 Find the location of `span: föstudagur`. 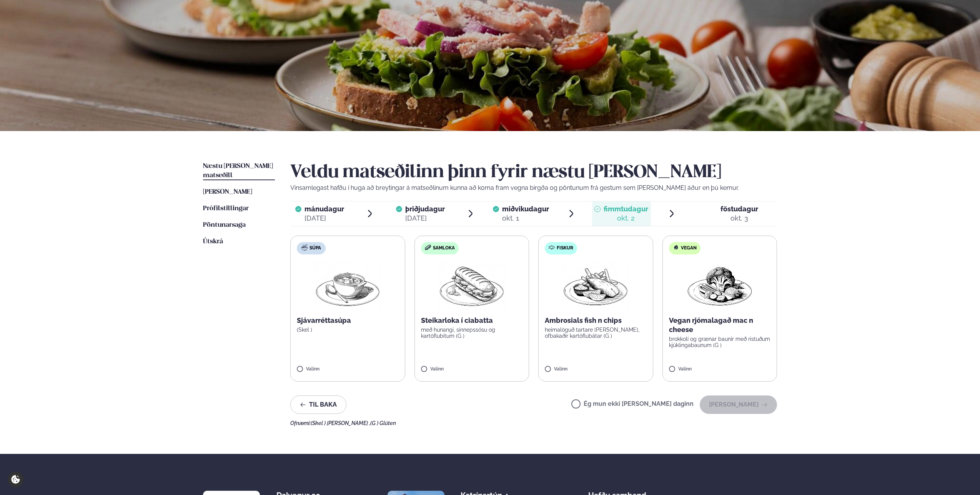

span: föstudagur is located at coordinates (739, 209).